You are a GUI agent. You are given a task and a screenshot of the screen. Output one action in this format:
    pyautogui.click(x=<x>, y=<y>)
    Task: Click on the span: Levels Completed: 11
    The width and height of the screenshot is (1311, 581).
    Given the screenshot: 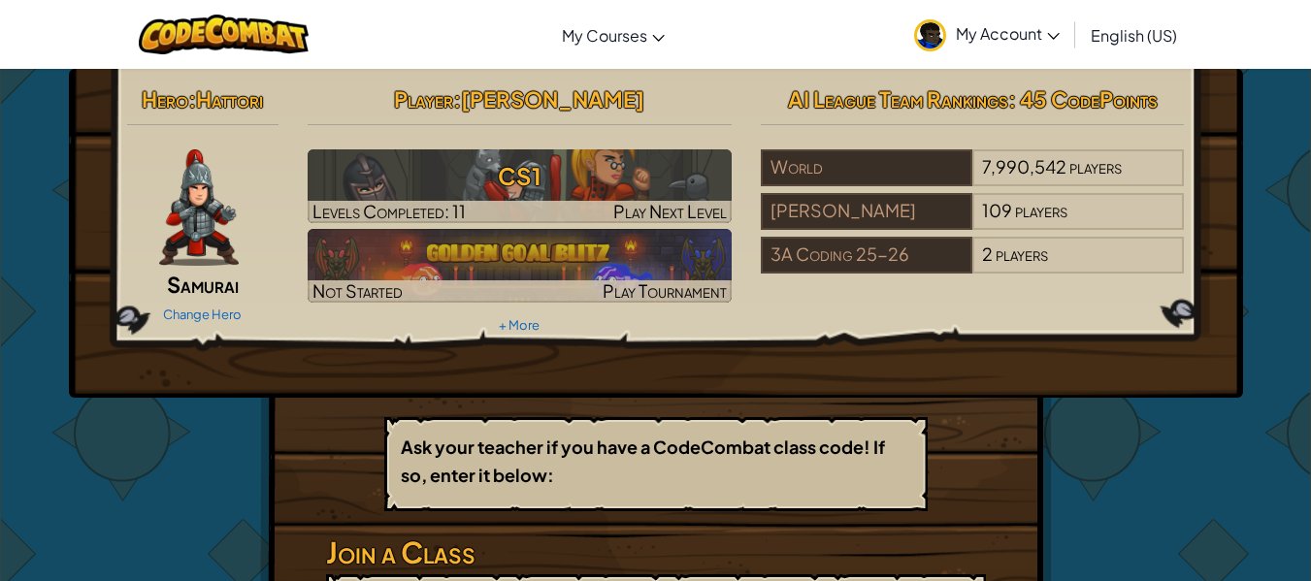 What is the action you would take?
    pyautogui.click(x=389, y=211)
    